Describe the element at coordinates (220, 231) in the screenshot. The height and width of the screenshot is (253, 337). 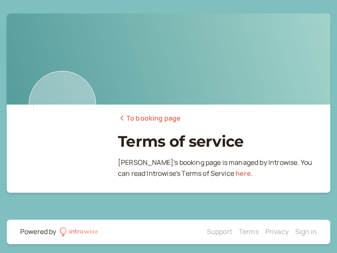
I see `a: Support` at that location.